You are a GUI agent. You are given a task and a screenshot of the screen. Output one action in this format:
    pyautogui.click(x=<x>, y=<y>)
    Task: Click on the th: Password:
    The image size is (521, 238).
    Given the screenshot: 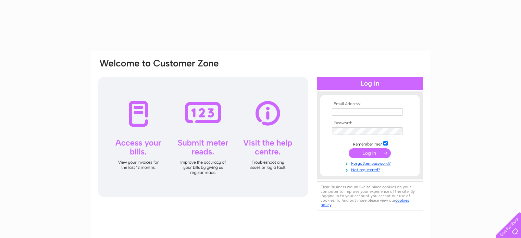 What is the action you would take?
    pyautogui.click(x=370, y=123)
    